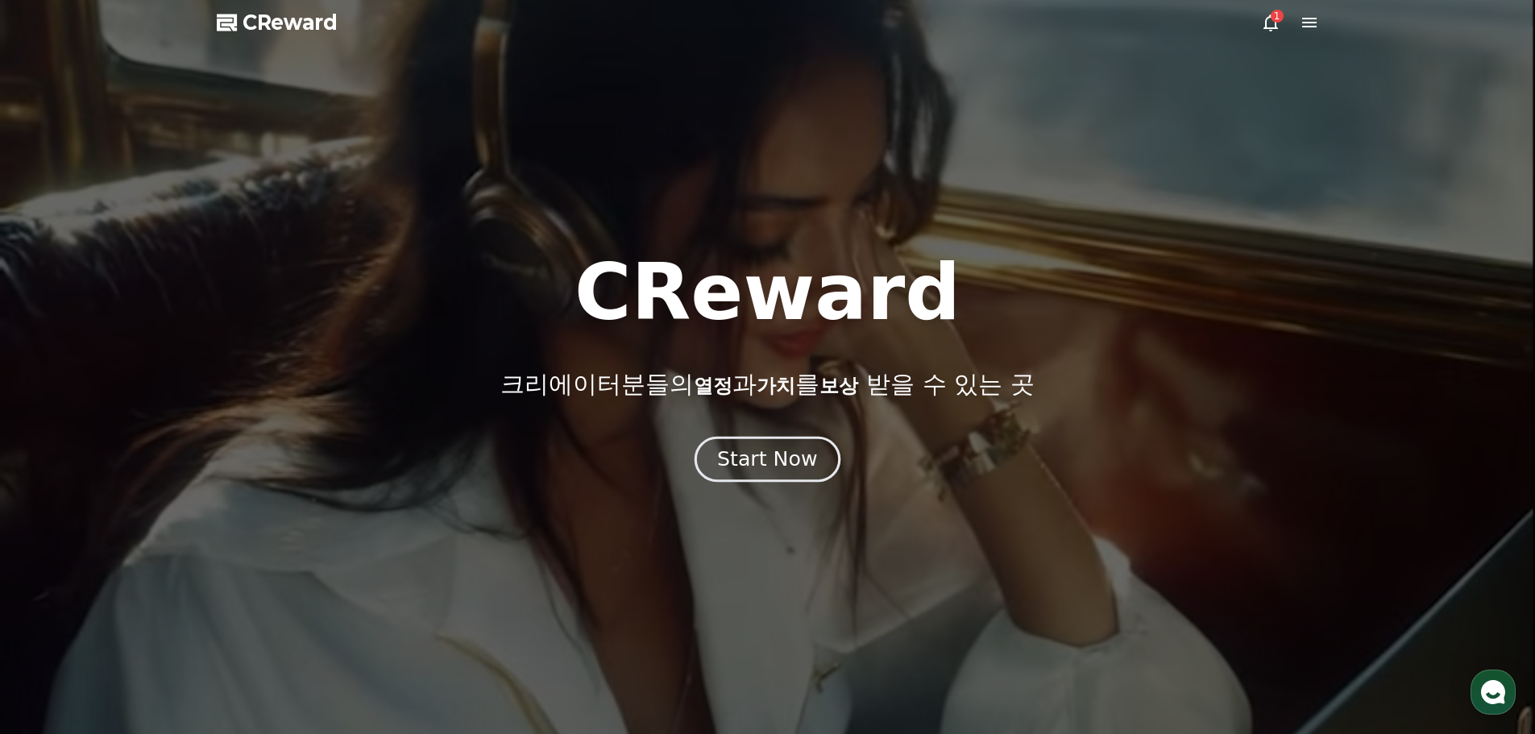 The width and height of the screenshot is (1535, 734). What do you see at coordinates (259, 531) in the screenshot?
I see `a: 설정` at bounding box center [259, 531].